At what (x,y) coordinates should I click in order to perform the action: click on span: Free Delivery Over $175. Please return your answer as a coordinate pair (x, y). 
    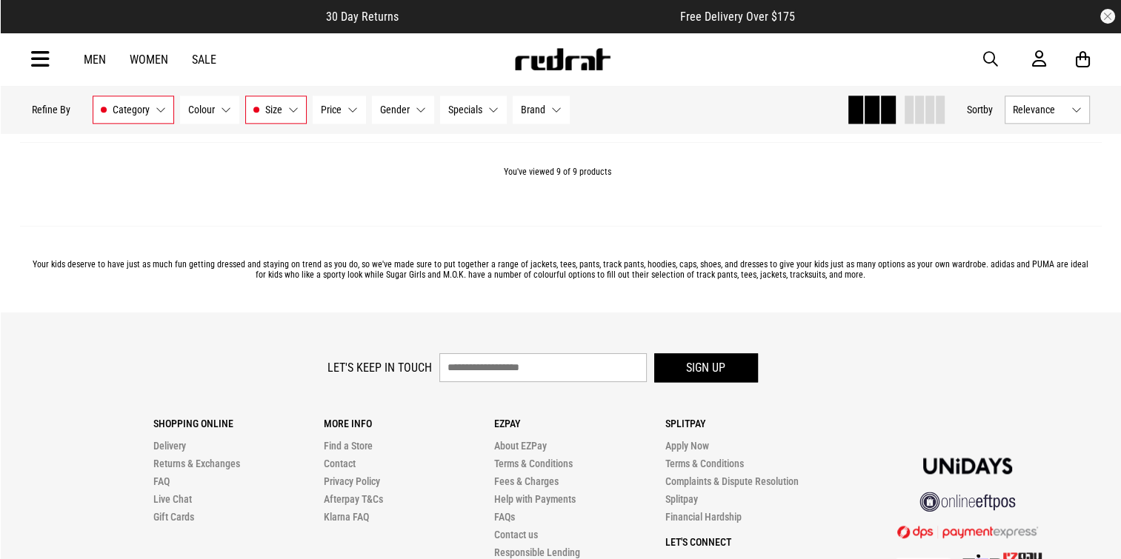
    Looking at the image, I should click on (737, 16).